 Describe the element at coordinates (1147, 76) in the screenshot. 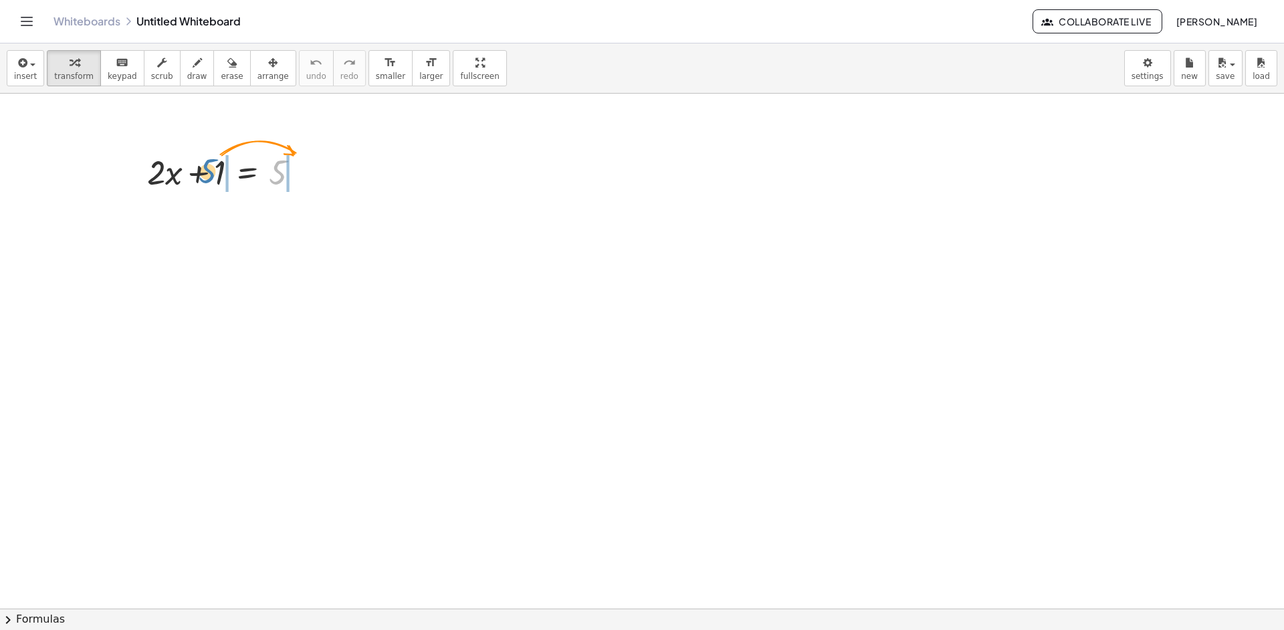

I see `span: settings` at that location.